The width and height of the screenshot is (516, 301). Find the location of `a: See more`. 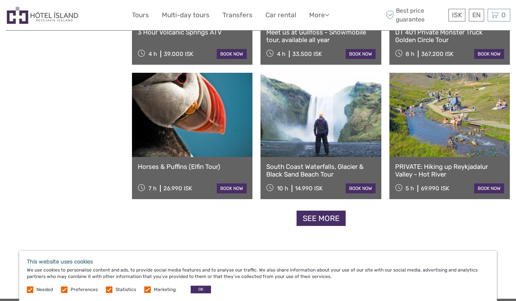

a: See more is located at coordinates (321, 219).